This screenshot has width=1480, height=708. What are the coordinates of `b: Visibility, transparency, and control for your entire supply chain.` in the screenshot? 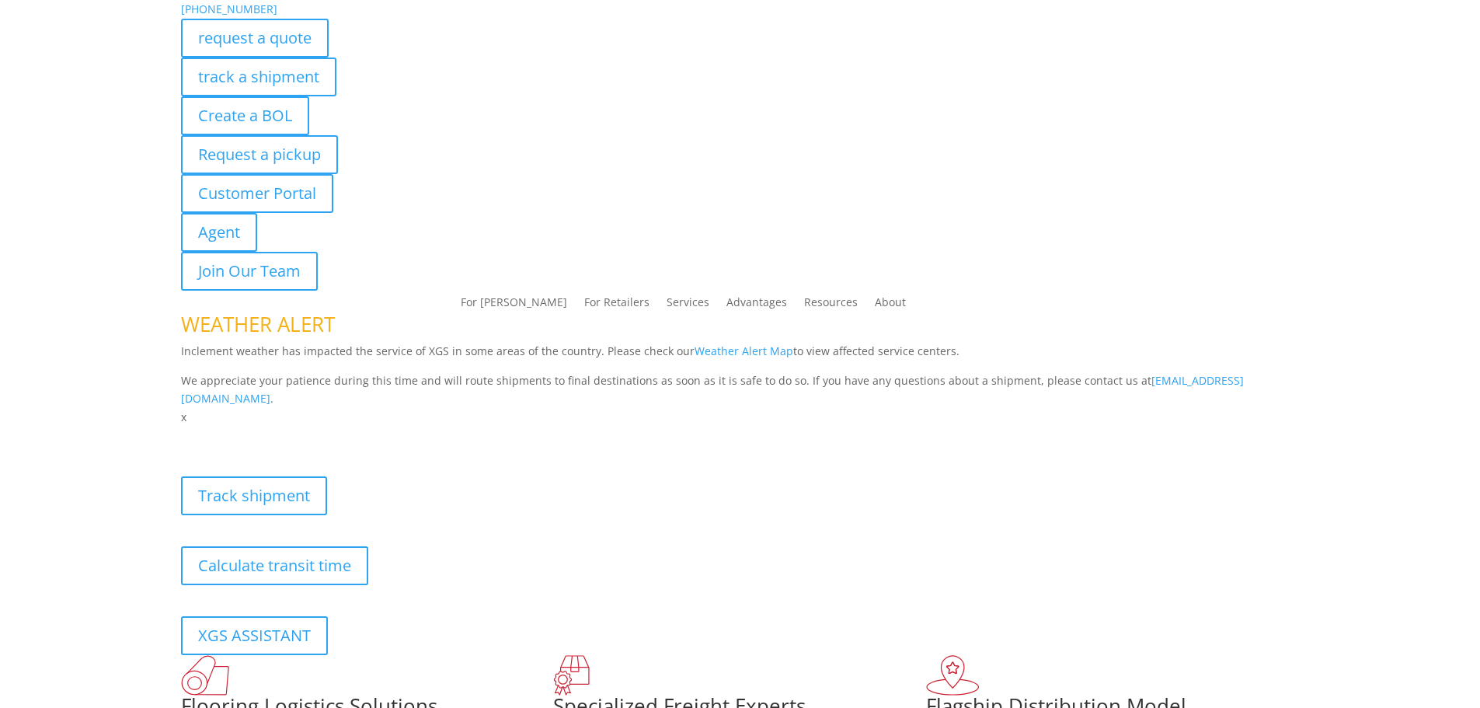 It's located at (354, 436).